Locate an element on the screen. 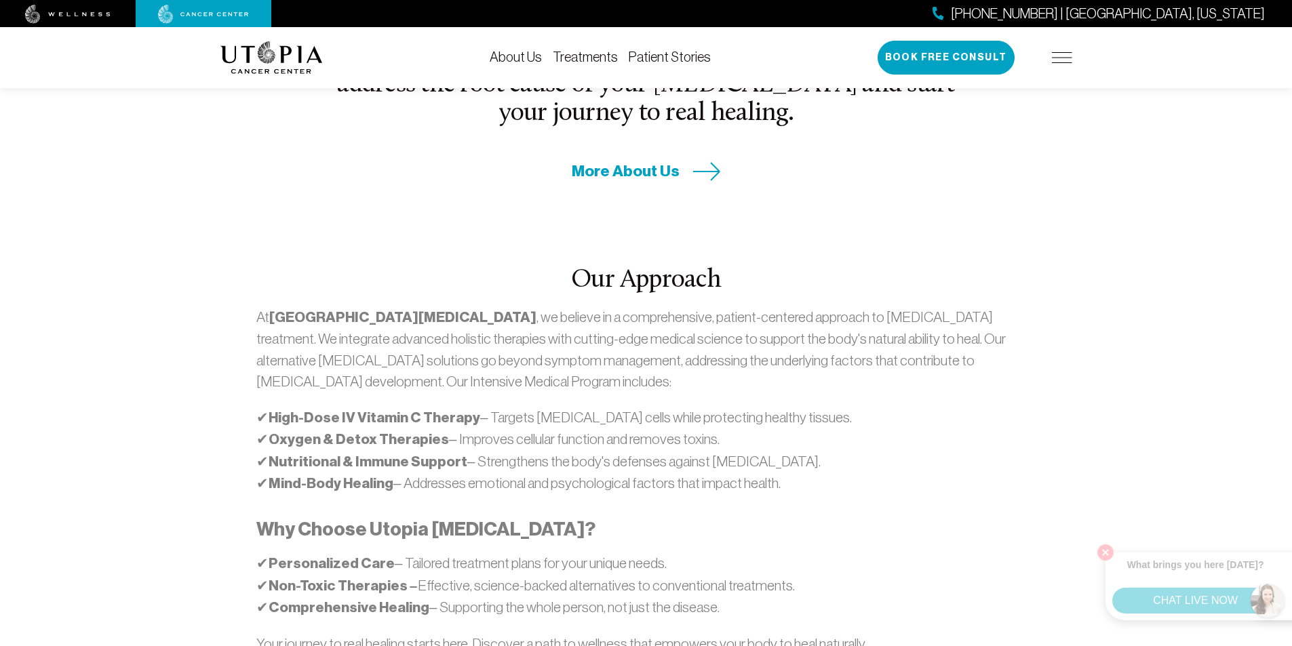 The image size is (1292, 646). strong: Nutritional & Immune Support is located at coordinates (368, 462).